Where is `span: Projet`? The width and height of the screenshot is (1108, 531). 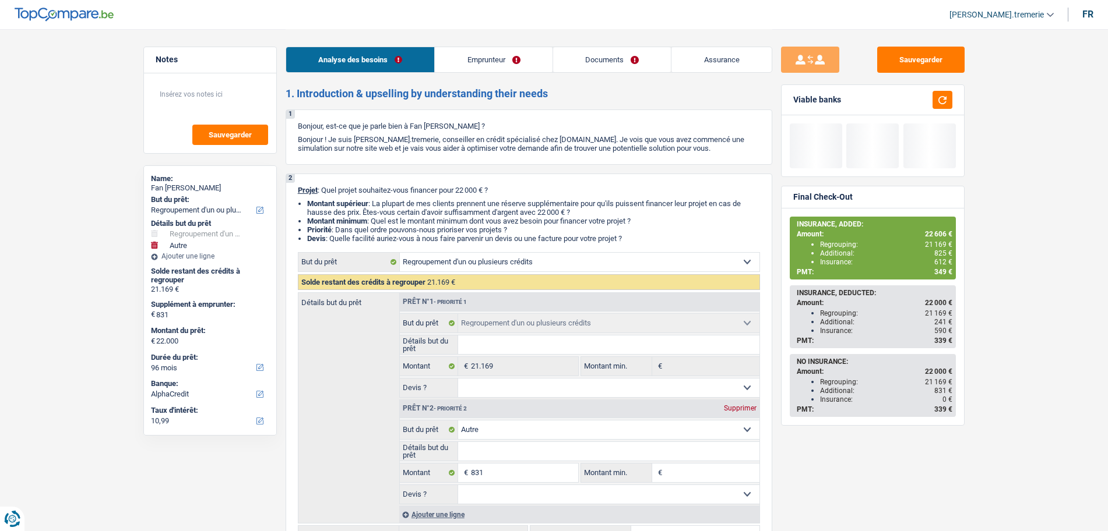 span: Projet is located at coordinates (308, 190).